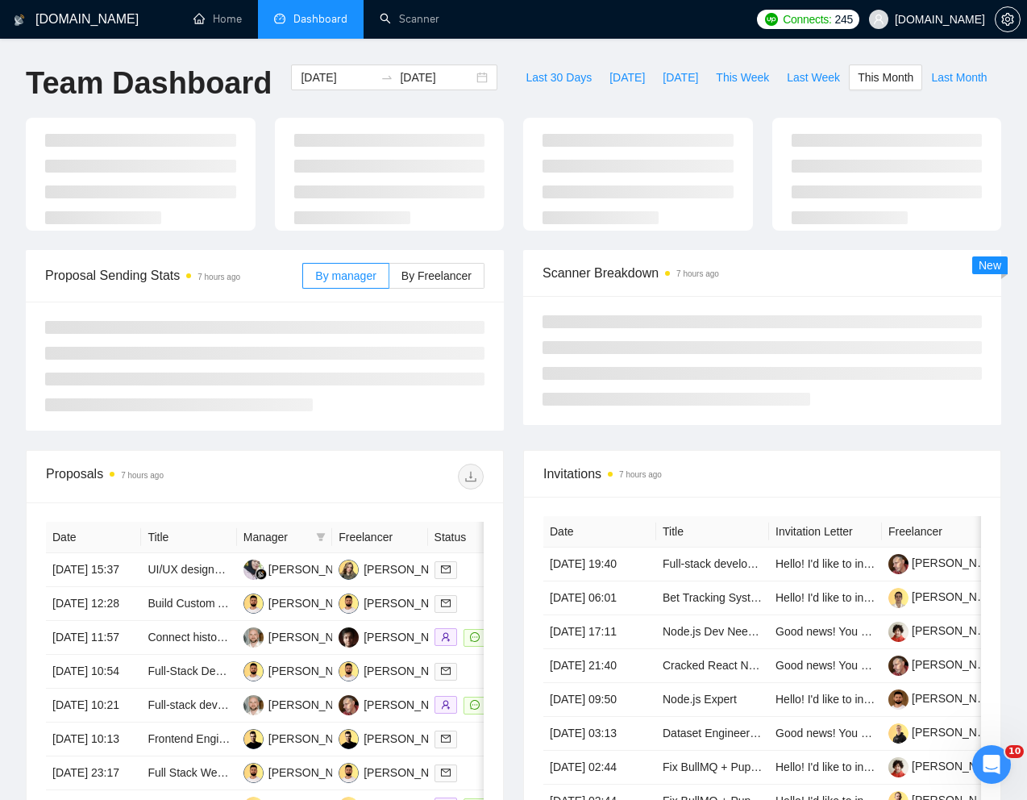  Describe the element at coordinates (286, 603) in the screenshot. I see `a: Build Custom AI Coaching App with the correct platform` at that location.